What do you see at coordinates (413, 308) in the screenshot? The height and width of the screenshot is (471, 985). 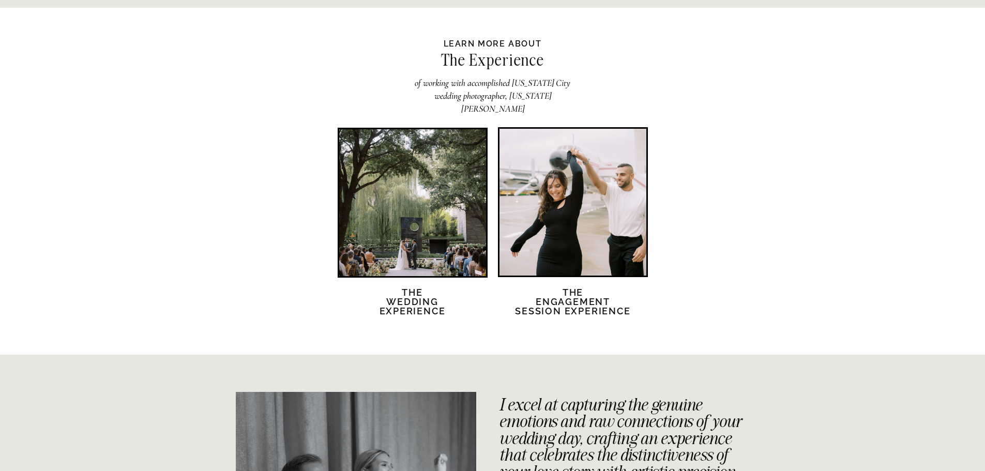 I see `a: TheWedding Experience` at bounding box center [413, 308].